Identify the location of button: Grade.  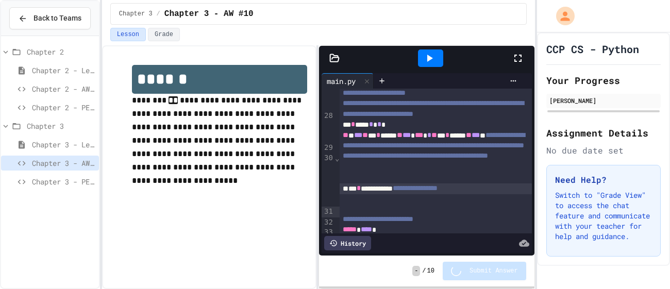
(164, 35).